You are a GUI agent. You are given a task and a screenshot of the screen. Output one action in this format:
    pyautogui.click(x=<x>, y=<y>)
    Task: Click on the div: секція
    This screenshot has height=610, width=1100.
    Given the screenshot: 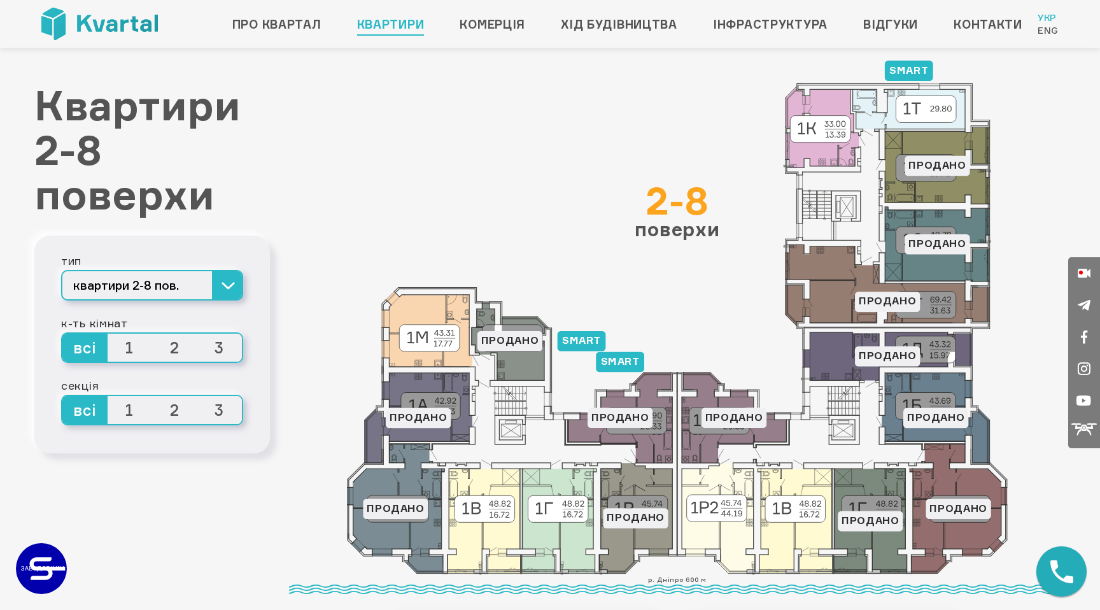 What is the action you would take?
    pyautogui.click(x=152, y=385)
    